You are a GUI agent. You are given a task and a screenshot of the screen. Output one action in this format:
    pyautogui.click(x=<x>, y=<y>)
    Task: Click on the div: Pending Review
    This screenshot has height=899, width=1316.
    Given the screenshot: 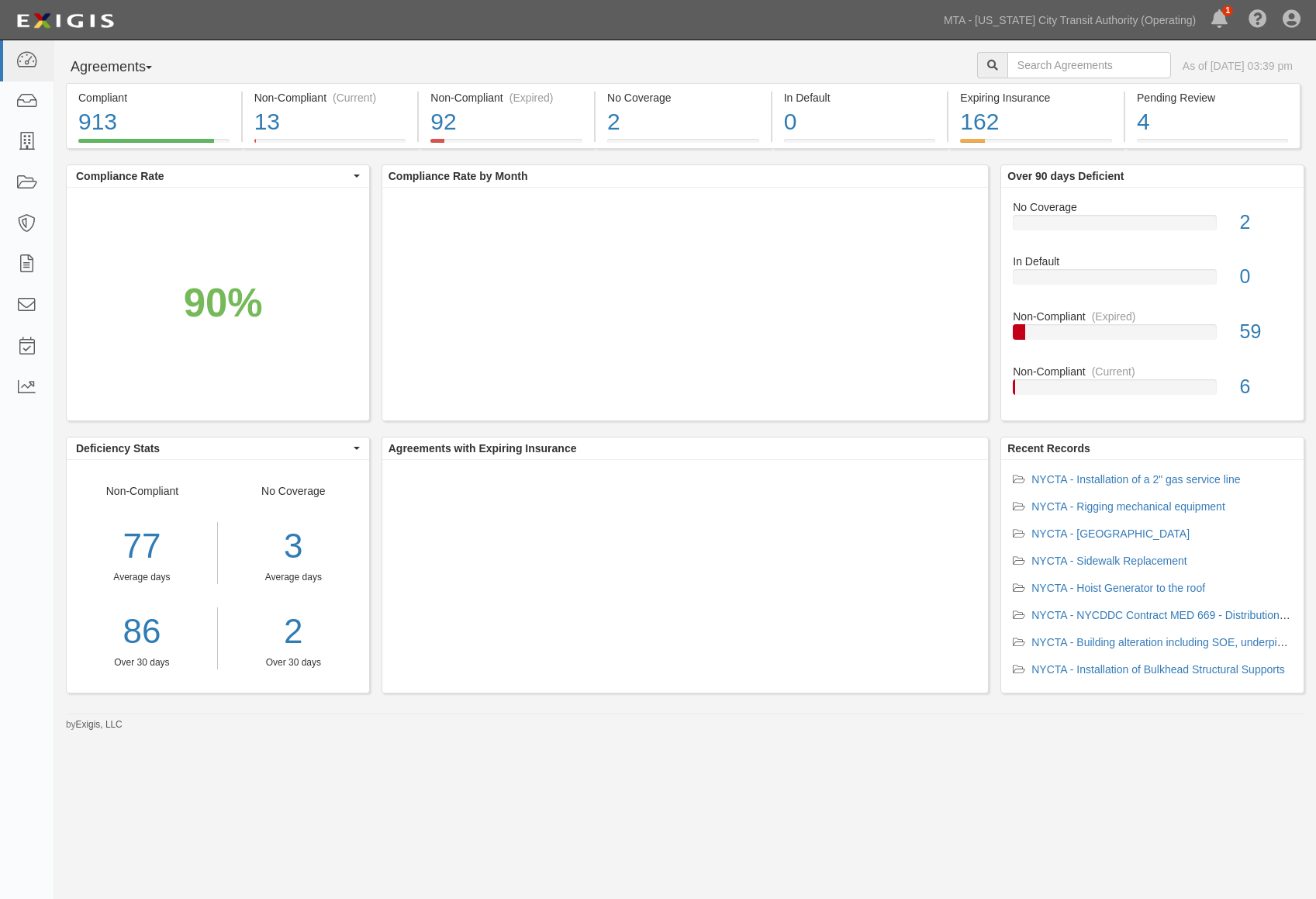 What is the action you would take?
    pyautogui.click(x=1212, y=98)
    